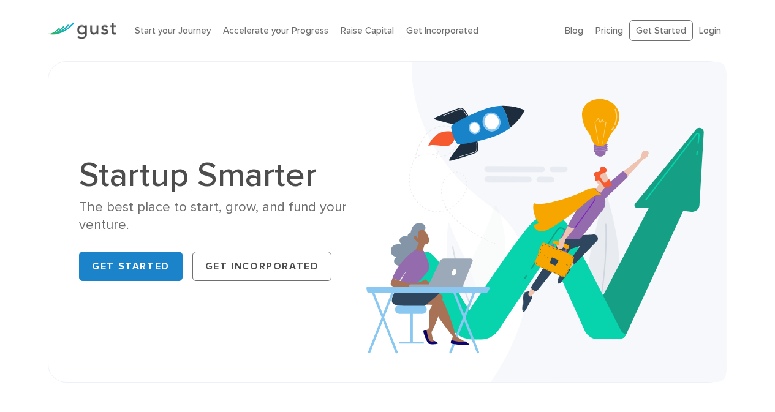 The image size is (775, 412). Describe the element at coordinates (367, 31) in the screenshot. I see `a: Raise Capital` at that location.